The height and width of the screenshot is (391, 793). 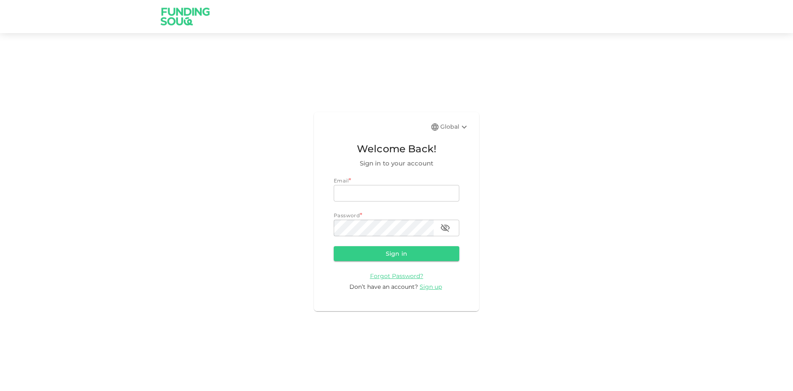 I want to click on span: Sign up, so click(x=431, y=286).